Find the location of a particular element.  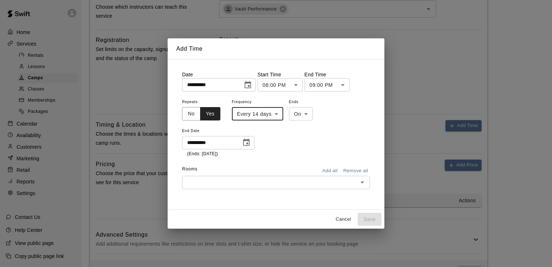

span: Repeats is located at coordinates (204, 102).